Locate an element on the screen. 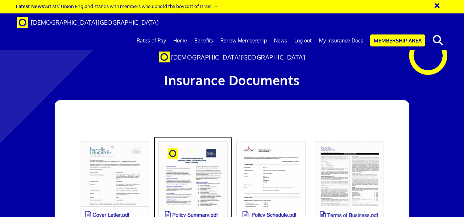  span: Insurance Documents is located at coordinates (232, 80).